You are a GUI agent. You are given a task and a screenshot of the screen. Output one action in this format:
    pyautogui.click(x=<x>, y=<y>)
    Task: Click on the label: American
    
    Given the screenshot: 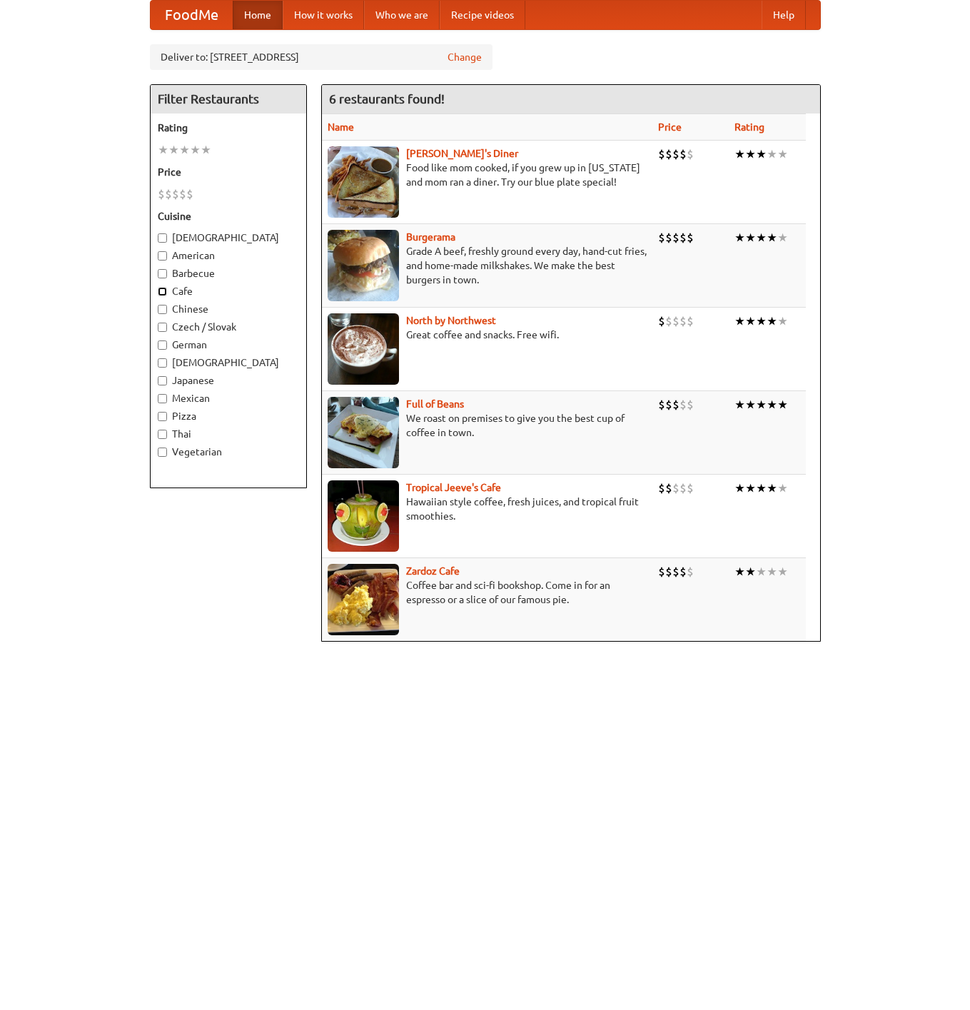 What is the action you would take?
    pyautogui.click(x=228, y=255)
    